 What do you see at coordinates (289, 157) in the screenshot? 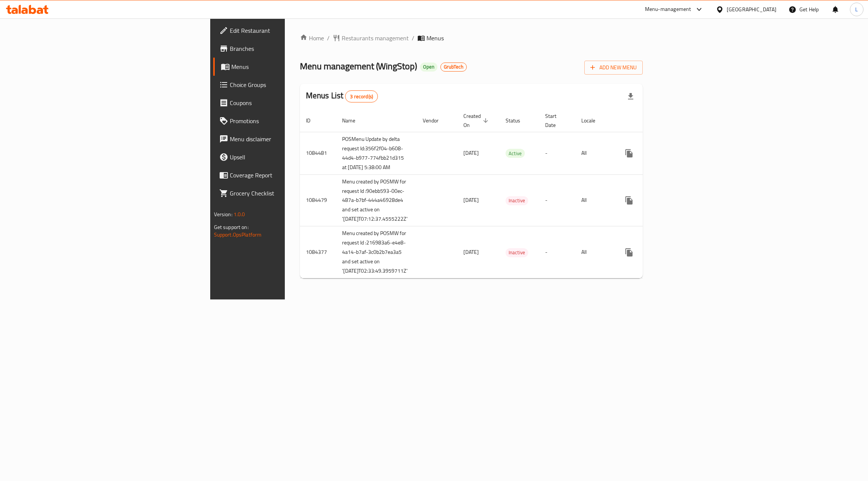
I see `span: Upsell` at bounding box center [289, 157].